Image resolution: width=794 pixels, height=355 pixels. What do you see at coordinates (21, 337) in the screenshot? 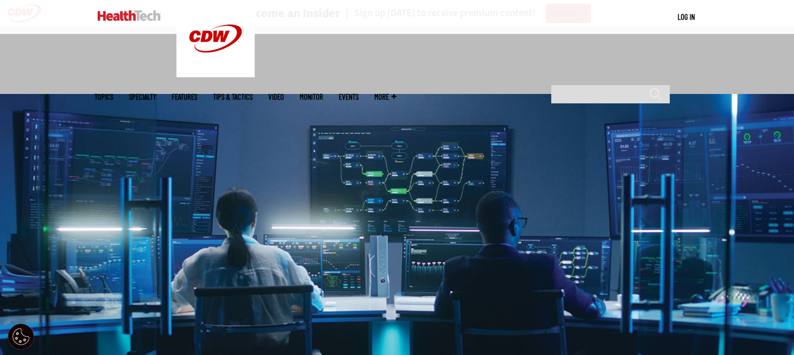
I see `div: Cookie Settings` at bounding box center [21, 337].